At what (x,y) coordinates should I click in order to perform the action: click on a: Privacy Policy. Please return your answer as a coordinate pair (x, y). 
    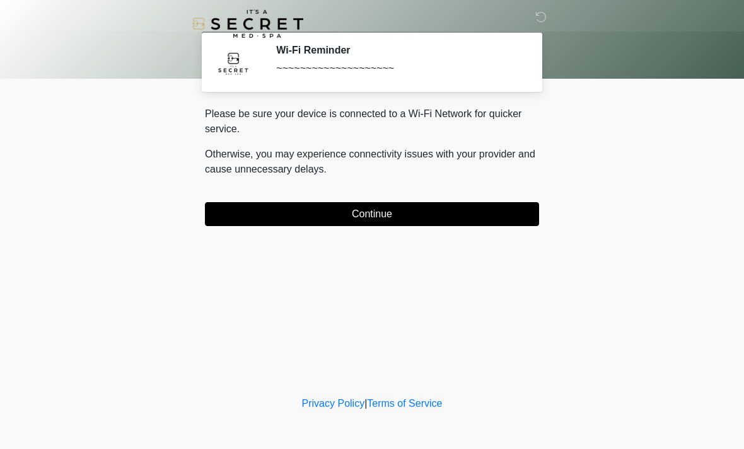
    Looking at the image, I should click on (333, 403).